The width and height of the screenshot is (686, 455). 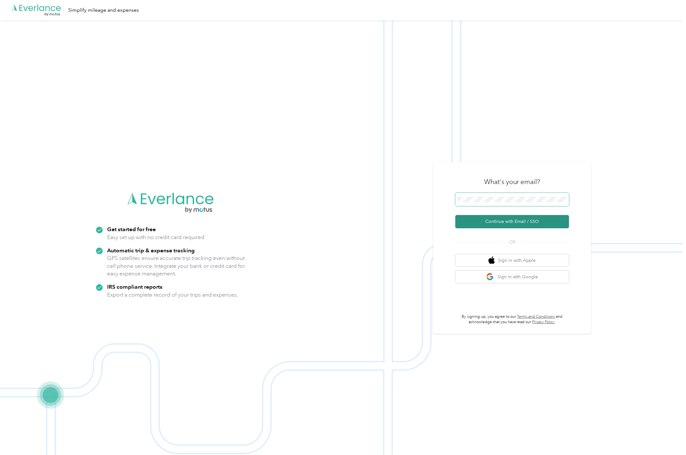 I want to click on strong: IRS compliant reports, so click(x=135, y=286).